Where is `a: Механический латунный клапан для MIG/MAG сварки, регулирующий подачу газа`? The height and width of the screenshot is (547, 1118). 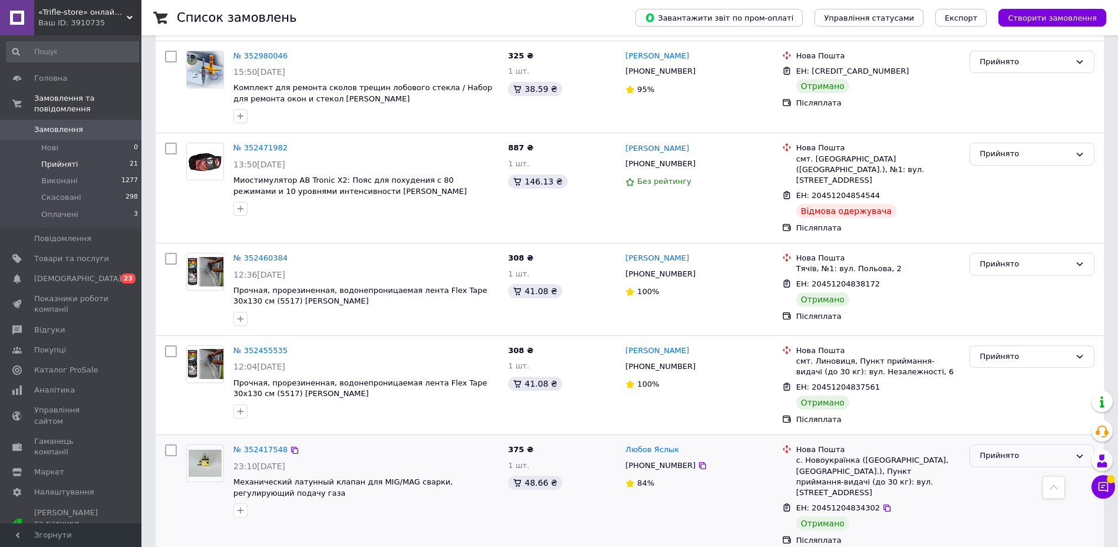 a: Механический латунный клапан для MIG/MAG сварки, регулирующий подачу газа is located at coordinates (343, 488).